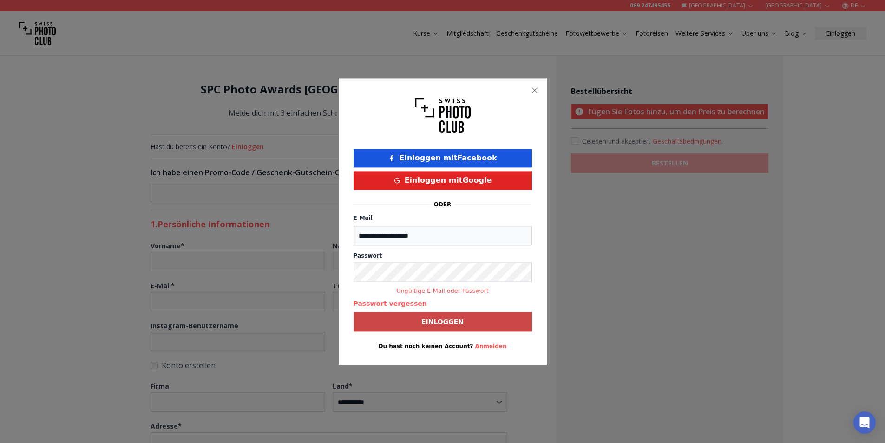 This screenshot has width=885, height=443. I want to click on button: Passwort vergessen, so click(390, 304).